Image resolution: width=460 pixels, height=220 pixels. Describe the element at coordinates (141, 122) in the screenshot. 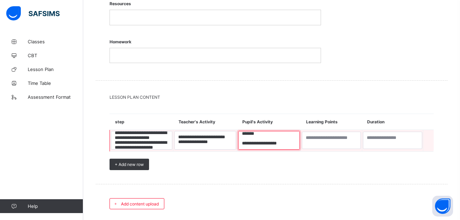

I see `th: step` at that location.